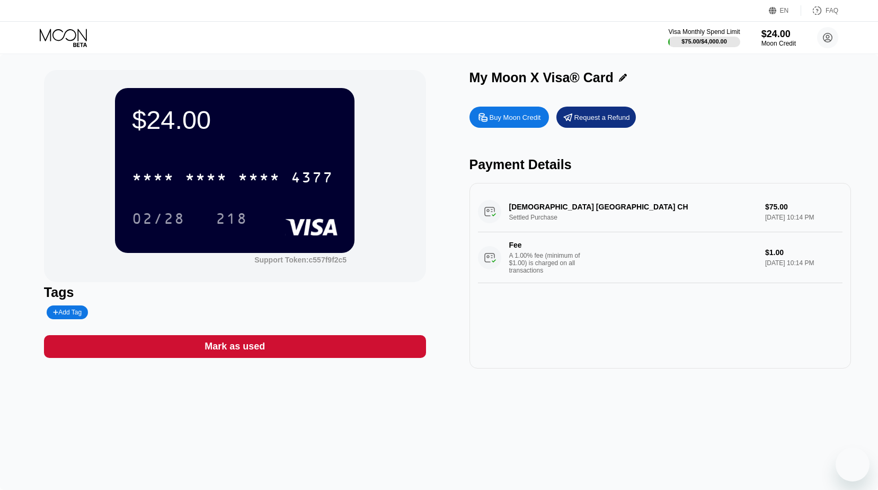  I want to click on div: Support Token: c557f9f2c5, so click(300, 260).